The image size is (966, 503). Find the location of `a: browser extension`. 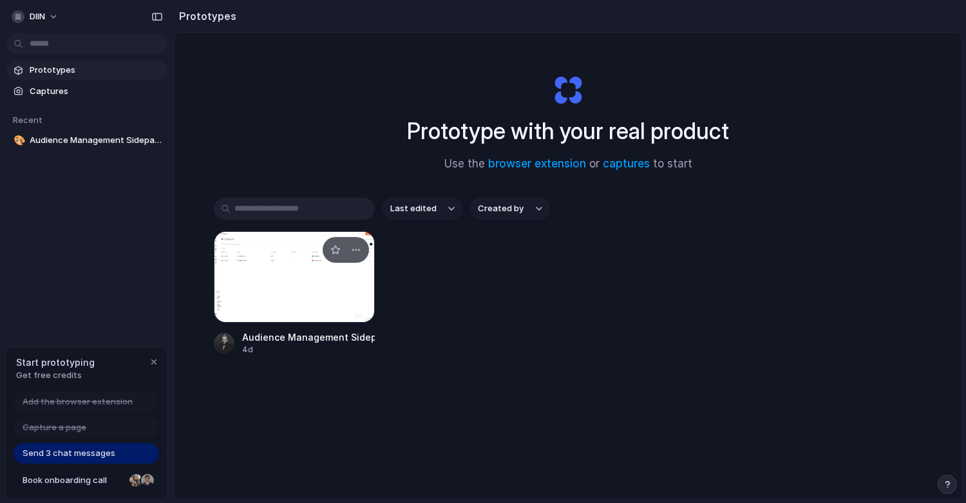

a: browser extension is located at coordinates (537, 164).